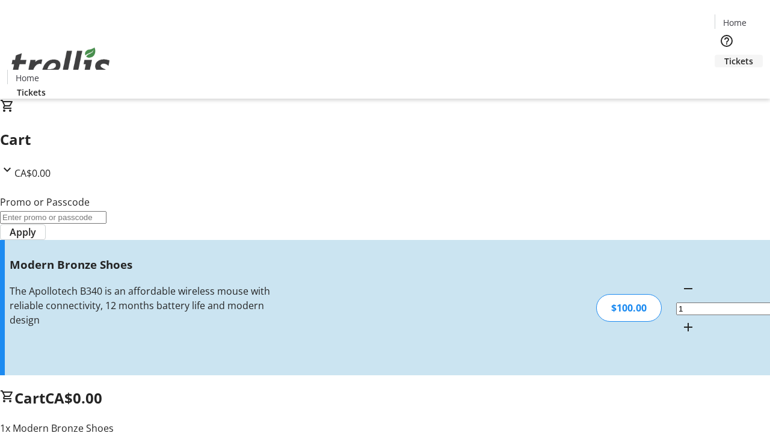  What do you see at coordinates (61, 64) in the screenshot?
I see `img: Orient E2E Organization anWVwFg3SF's Logo` at bounding box center [61, 64].